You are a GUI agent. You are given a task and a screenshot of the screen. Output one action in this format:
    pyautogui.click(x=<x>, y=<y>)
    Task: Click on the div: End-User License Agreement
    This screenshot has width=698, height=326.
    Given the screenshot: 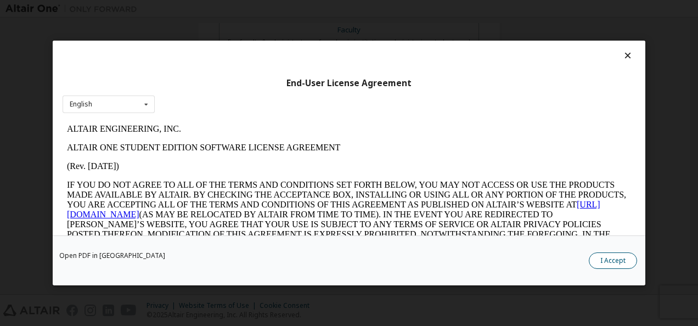 What is the action you would take?
    pyautogui.click(x=349, y=83)
    